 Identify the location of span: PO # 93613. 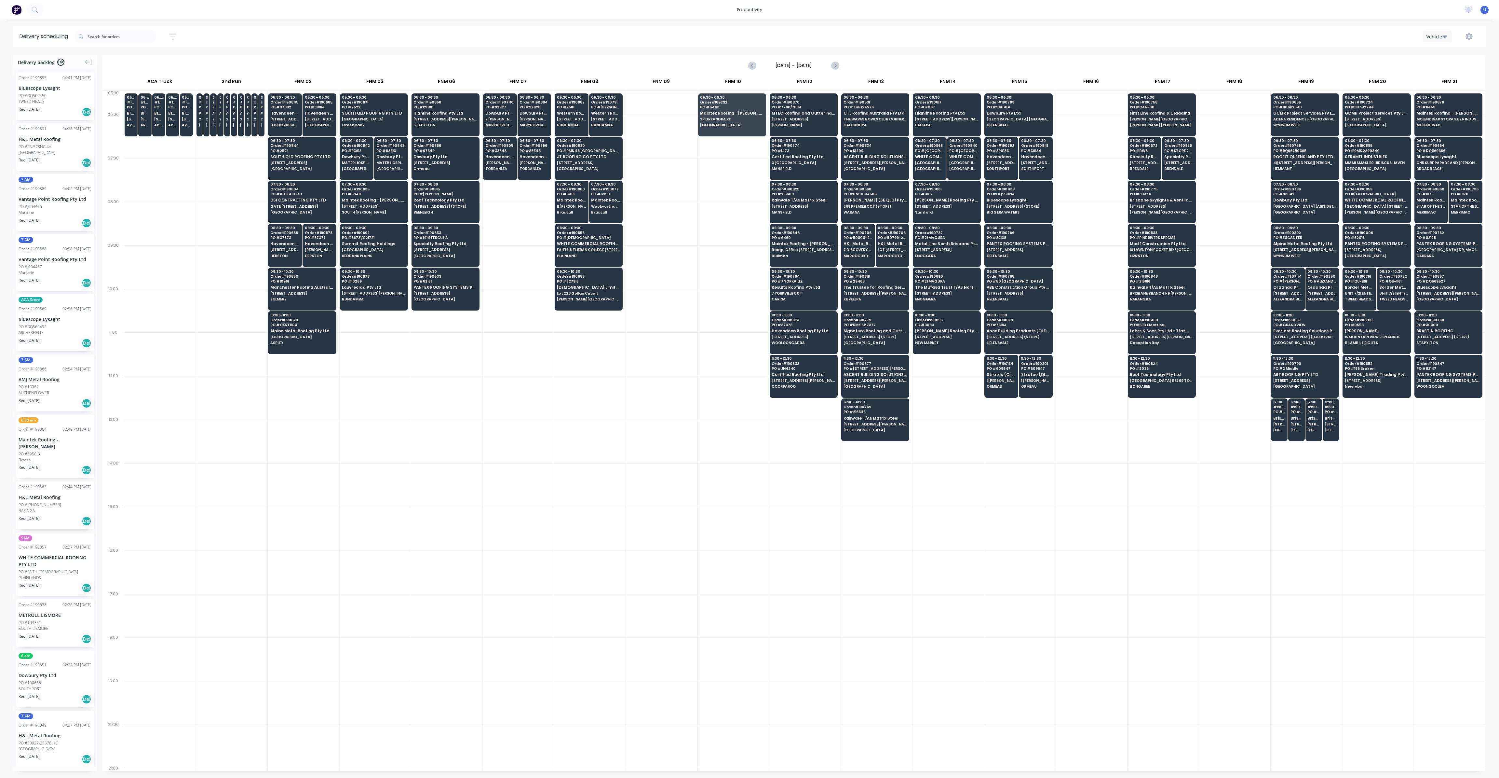
(391, 151).